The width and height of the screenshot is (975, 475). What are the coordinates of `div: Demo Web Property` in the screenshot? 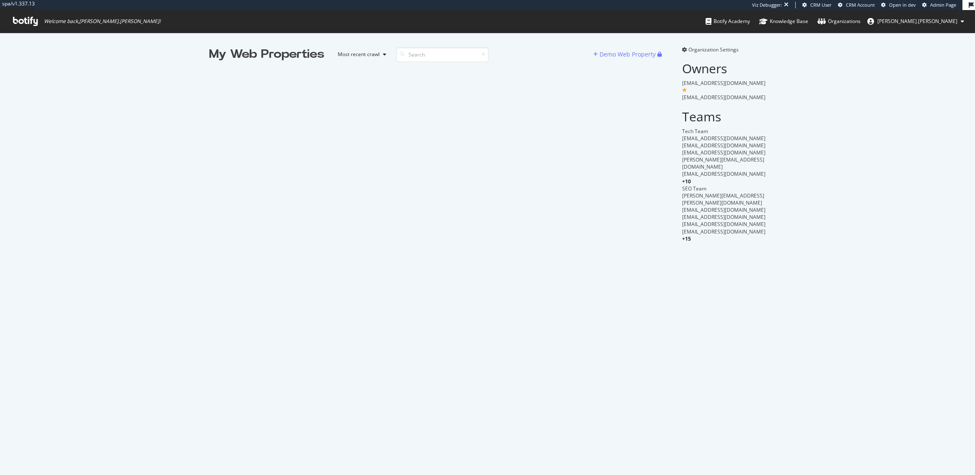 It's located at (627, 54).